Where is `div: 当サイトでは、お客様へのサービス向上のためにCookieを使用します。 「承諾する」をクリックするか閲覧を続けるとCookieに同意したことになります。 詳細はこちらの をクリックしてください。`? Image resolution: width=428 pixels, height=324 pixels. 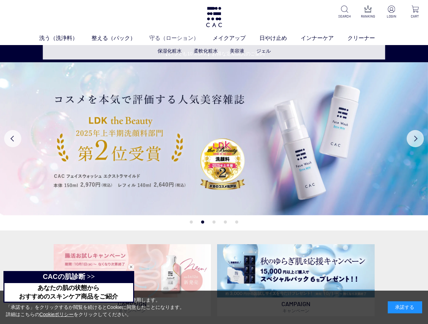 div: 当サイトでは、お客様へのサービス向上のためにCookieを使用します。 「承諾する」をクリックするか閲覧を続けるとCookieに同意したことになります。 詳細はこちらの をクリックしてください。 is located at coordinates (95, 307).